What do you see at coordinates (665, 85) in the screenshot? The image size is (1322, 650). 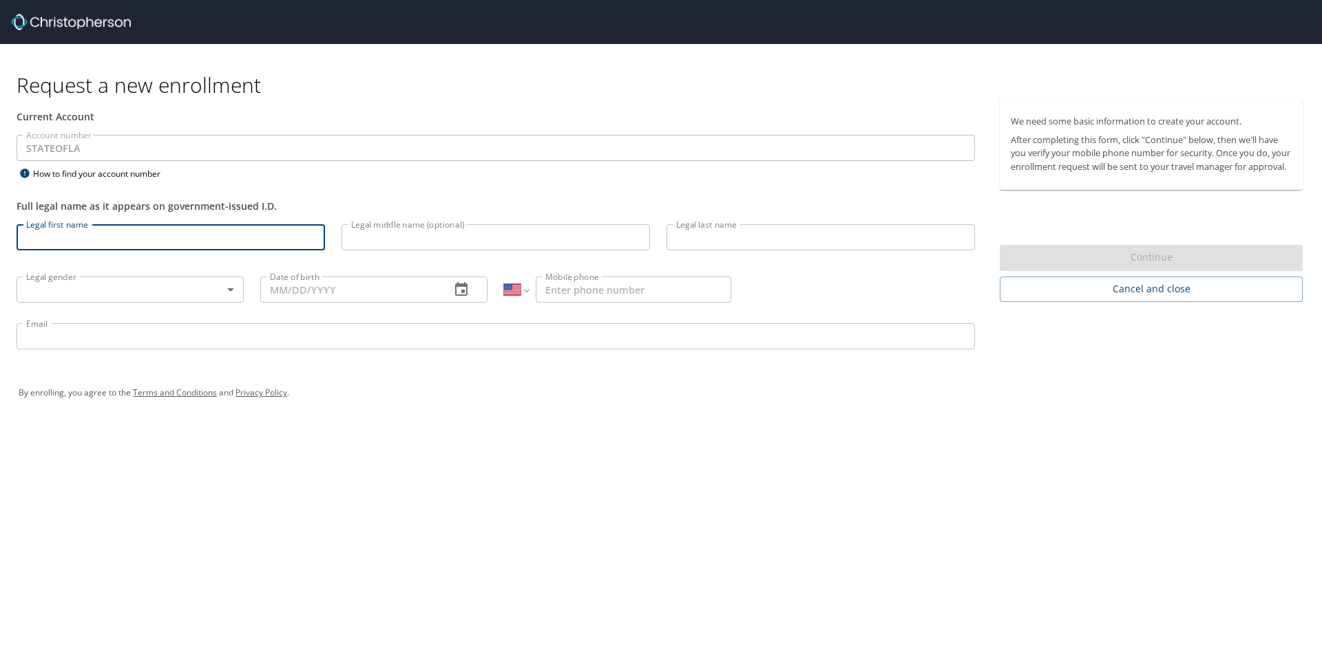 I see `h1: Request a new enrollment` at bounding box center [665, 85].